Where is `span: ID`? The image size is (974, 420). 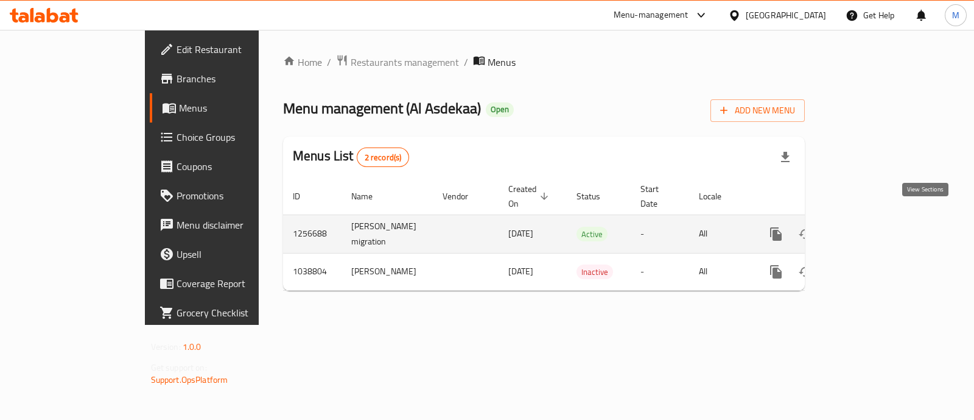 span: ID is located at coordinates (305, 196).